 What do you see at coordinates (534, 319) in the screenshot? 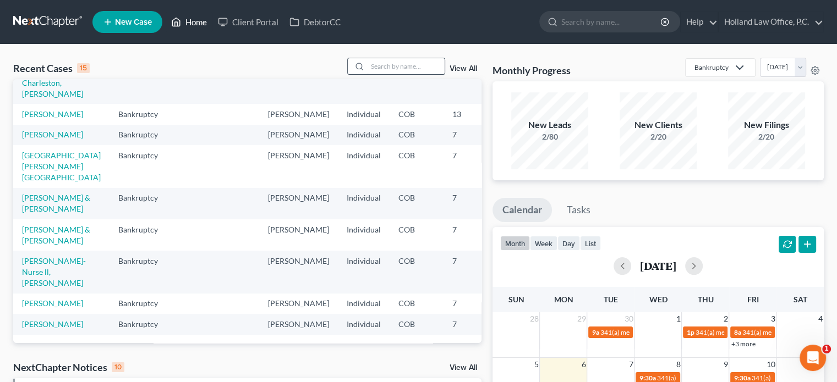
I see `span: 28` at bounding box center [534, 319].